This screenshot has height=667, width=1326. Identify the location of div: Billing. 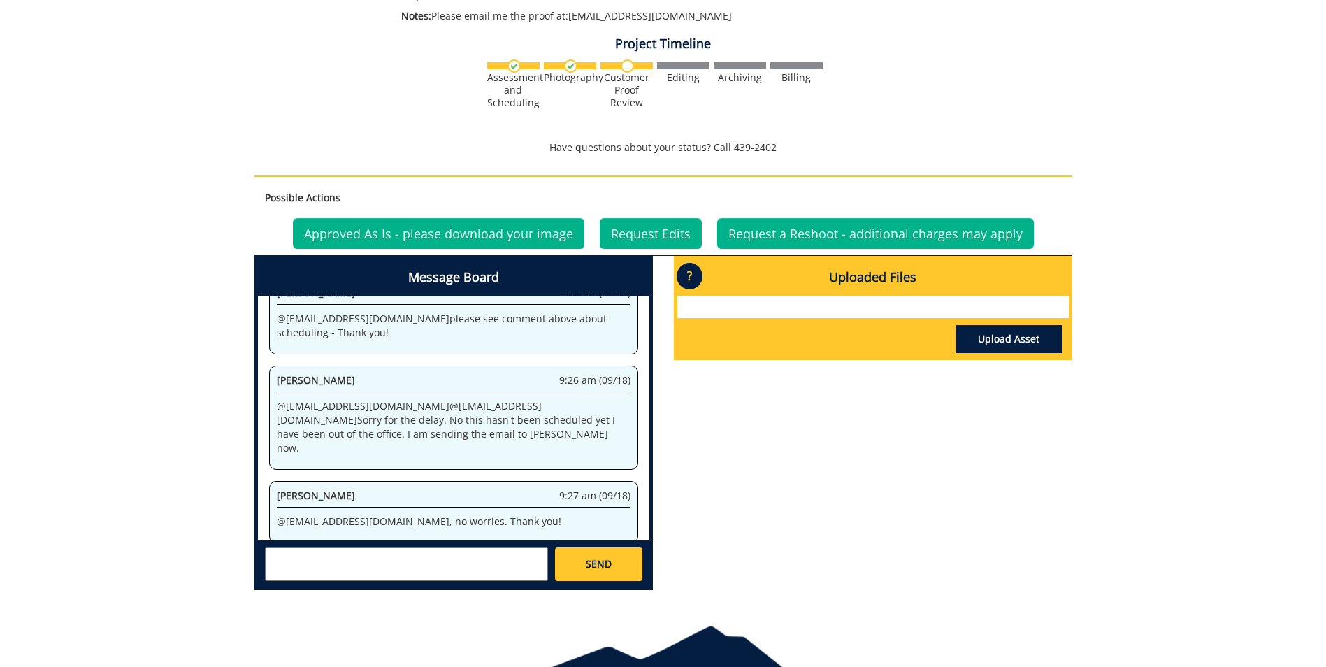
(796, 78).